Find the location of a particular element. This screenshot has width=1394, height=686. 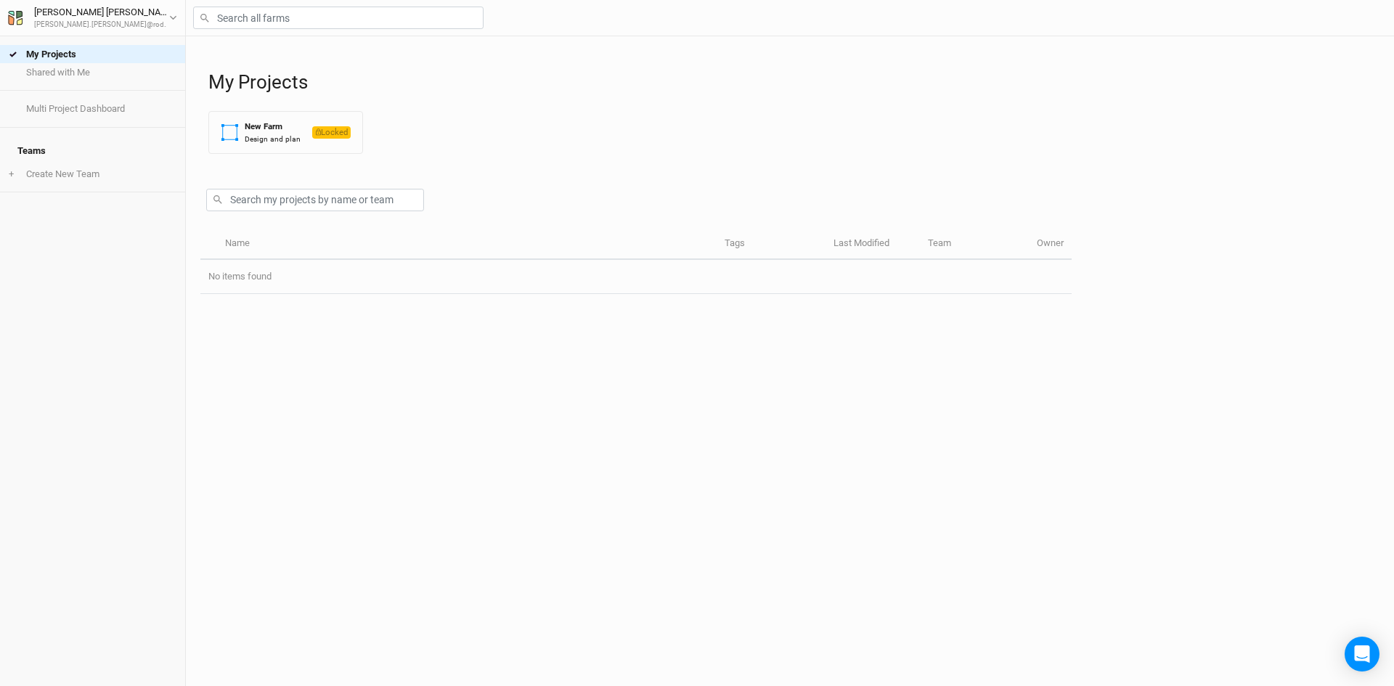

input: Search all farms is located at coordinates (338, 17).